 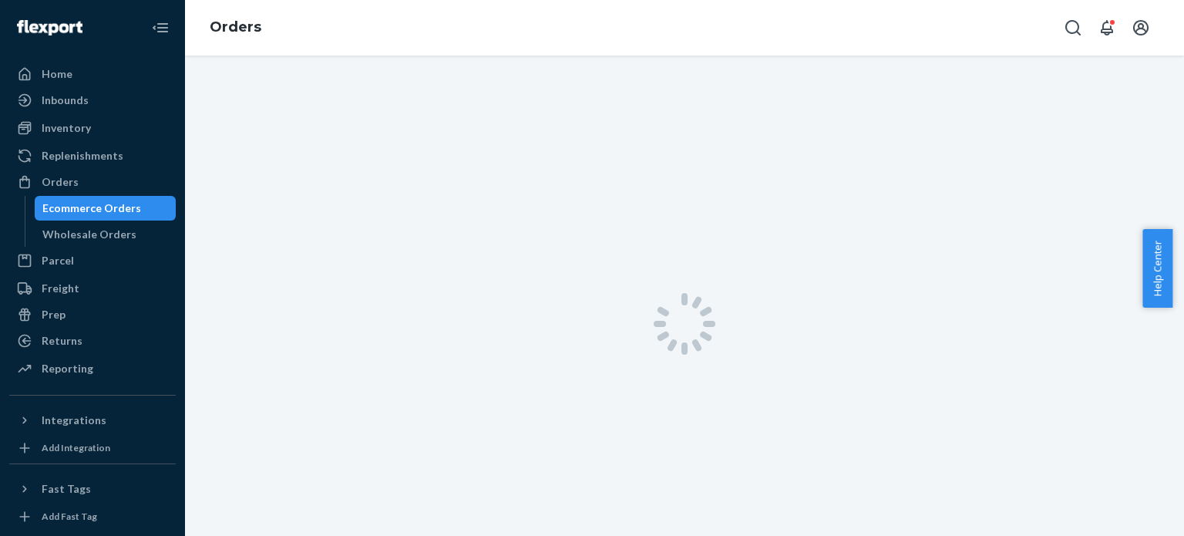 What do you see at coordinates (66, 128) in the screenshot?
I see `div: Inventory` at bounding box center [66, 128].